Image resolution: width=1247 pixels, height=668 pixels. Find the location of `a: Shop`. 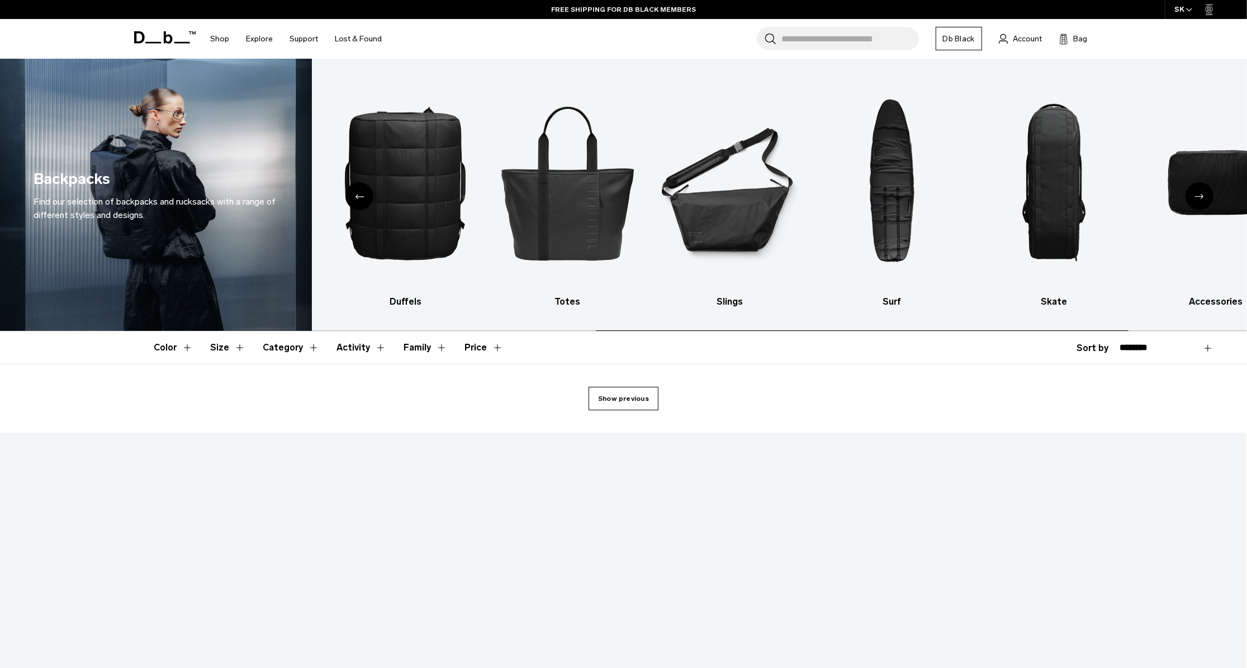

a: Shop is located at coordinates (220, 39).